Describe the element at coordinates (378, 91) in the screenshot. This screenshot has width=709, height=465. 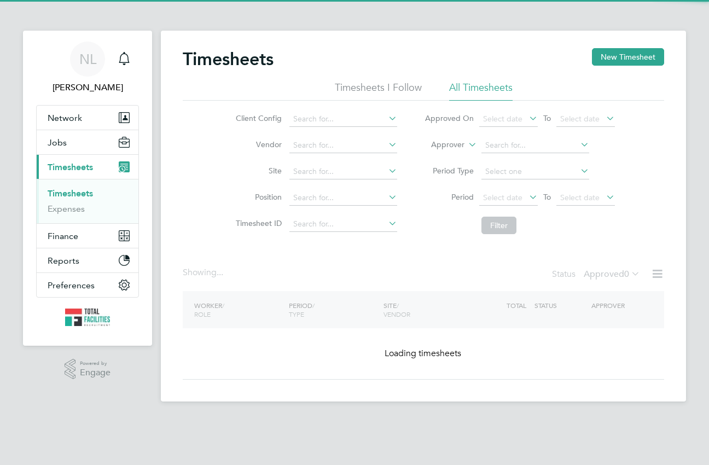
I see `li: Timesheets I Follow` at that location.